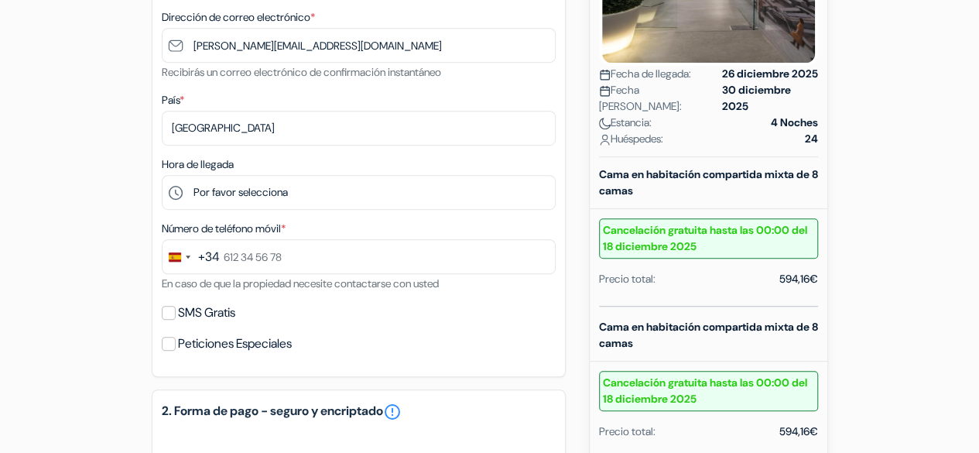 The width and height of the screenshot is (979, 453). I want to click on span: Estancia:, so click(625, 122).